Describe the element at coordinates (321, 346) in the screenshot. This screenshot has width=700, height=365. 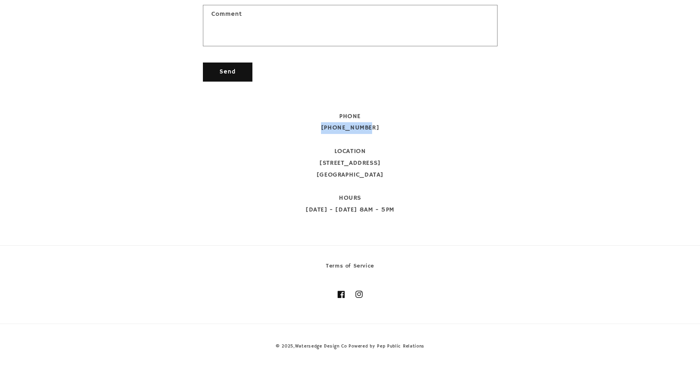
I see `a: Watersedge Design Co` at that location.